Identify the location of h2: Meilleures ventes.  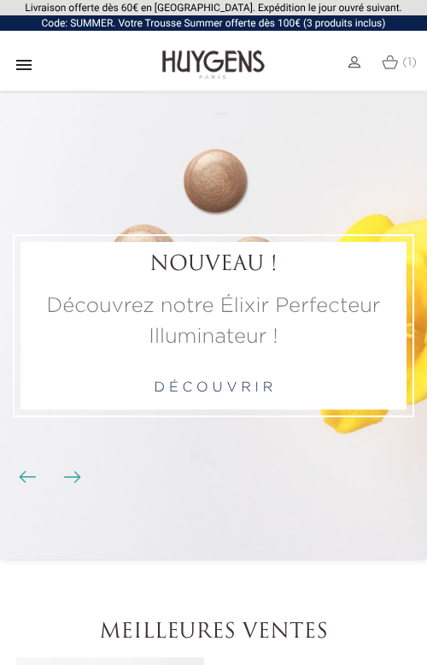
(214, 632).